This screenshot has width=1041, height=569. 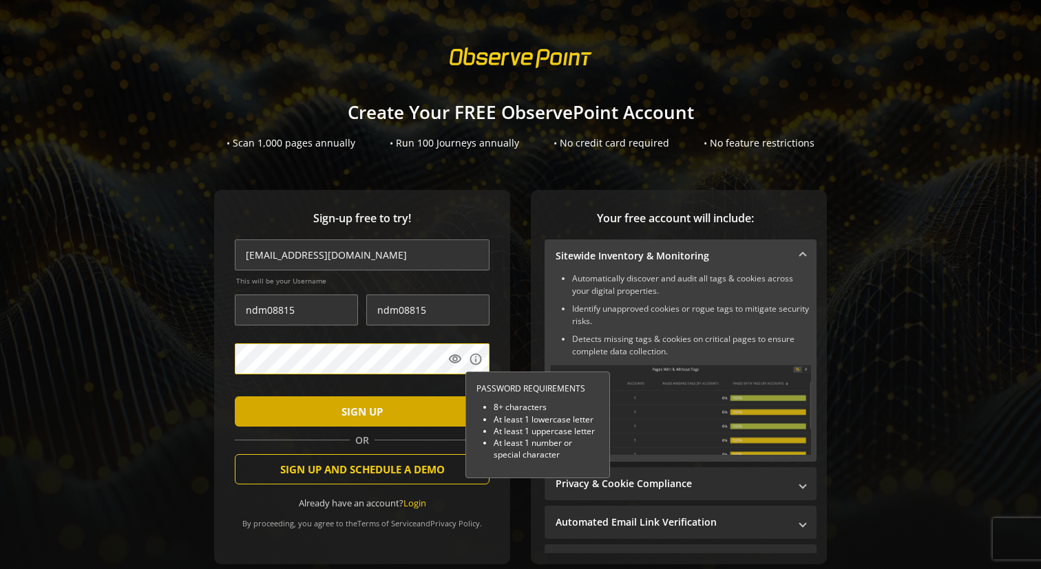 I want to click on span: SIGN UP, so click(x=362, y=412).